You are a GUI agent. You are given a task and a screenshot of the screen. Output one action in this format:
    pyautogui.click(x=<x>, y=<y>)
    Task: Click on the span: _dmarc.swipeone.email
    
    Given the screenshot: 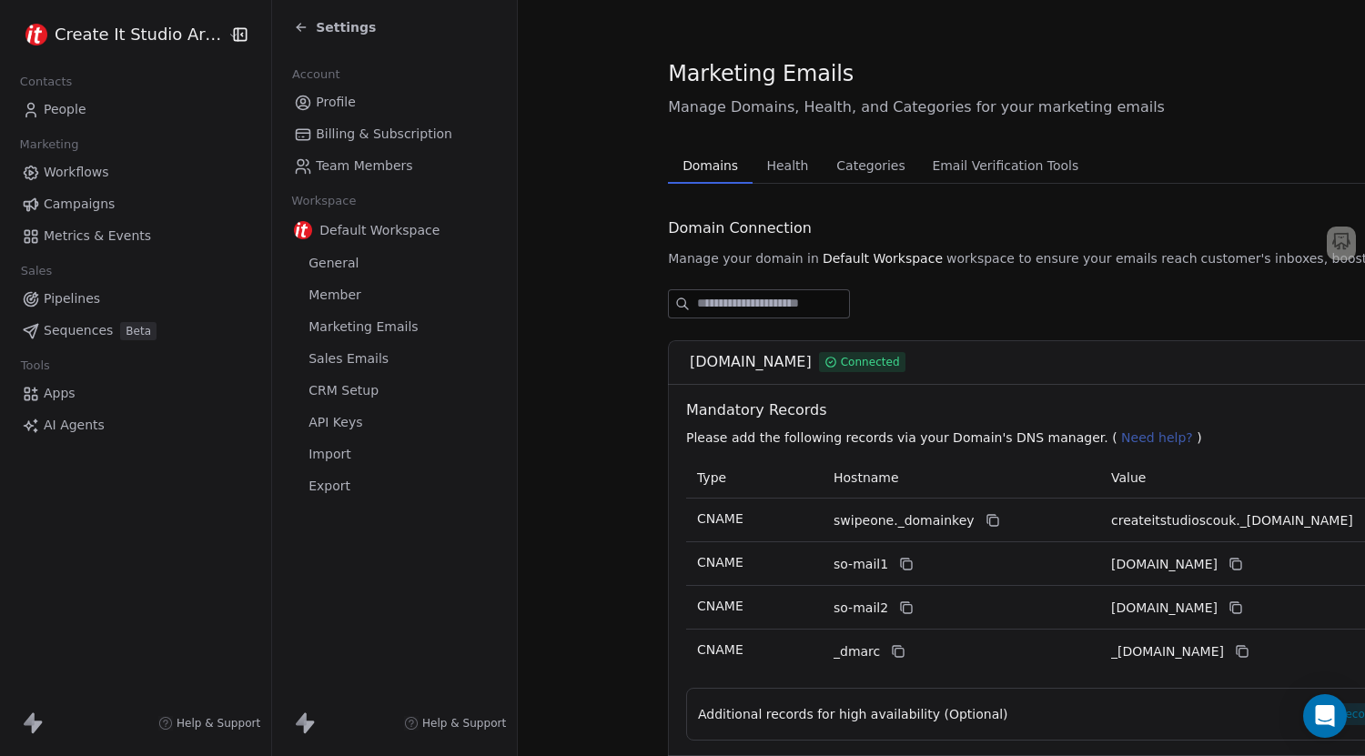 What is the action you would take?
    pyautogui.click(x=1168, y=652)
    